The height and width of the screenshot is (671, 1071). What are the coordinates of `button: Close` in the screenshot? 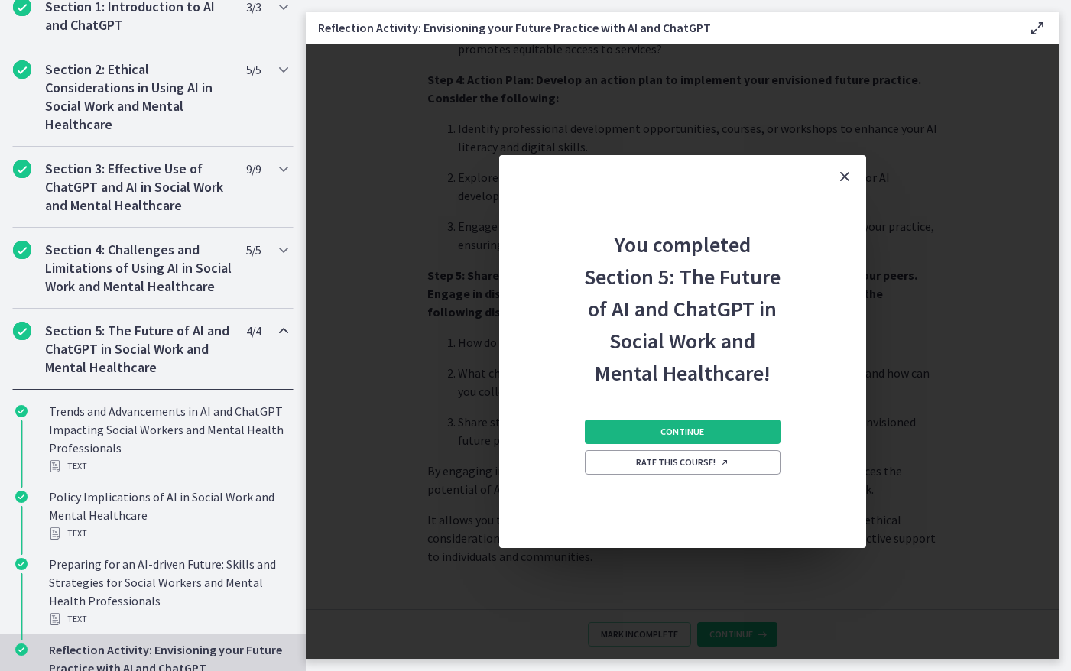 It's located at (844, 177).